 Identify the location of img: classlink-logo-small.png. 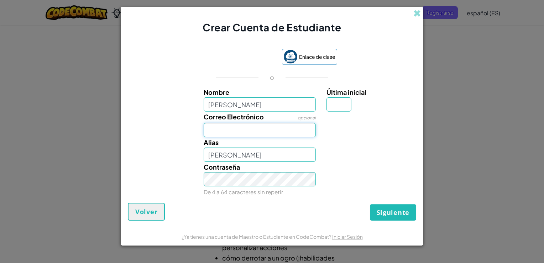
(291, 57).